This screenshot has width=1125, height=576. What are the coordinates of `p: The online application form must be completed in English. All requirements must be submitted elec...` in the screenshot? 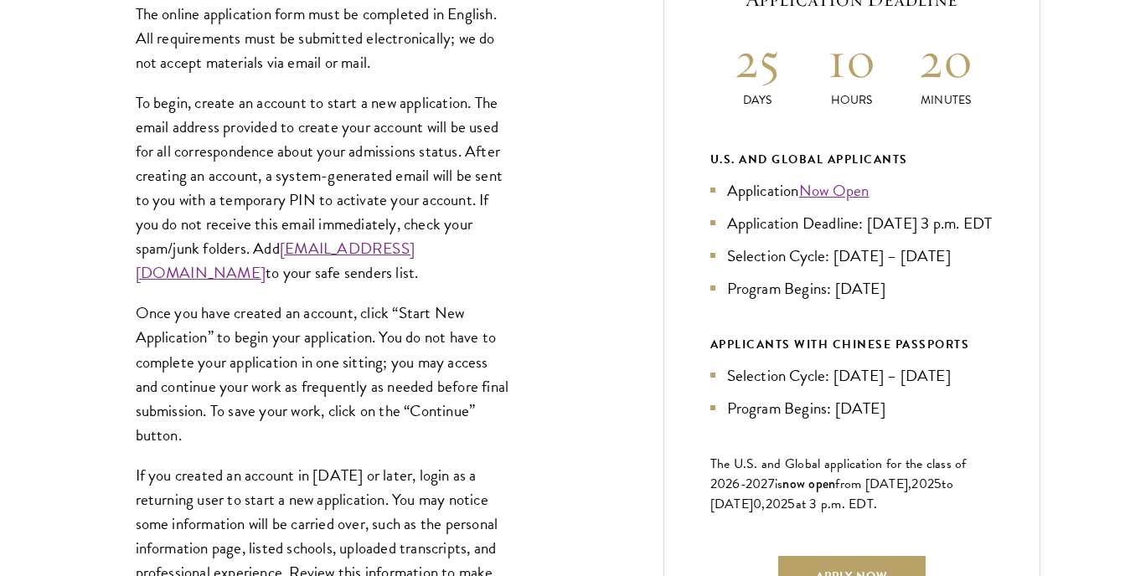 It's located at (324, 38).